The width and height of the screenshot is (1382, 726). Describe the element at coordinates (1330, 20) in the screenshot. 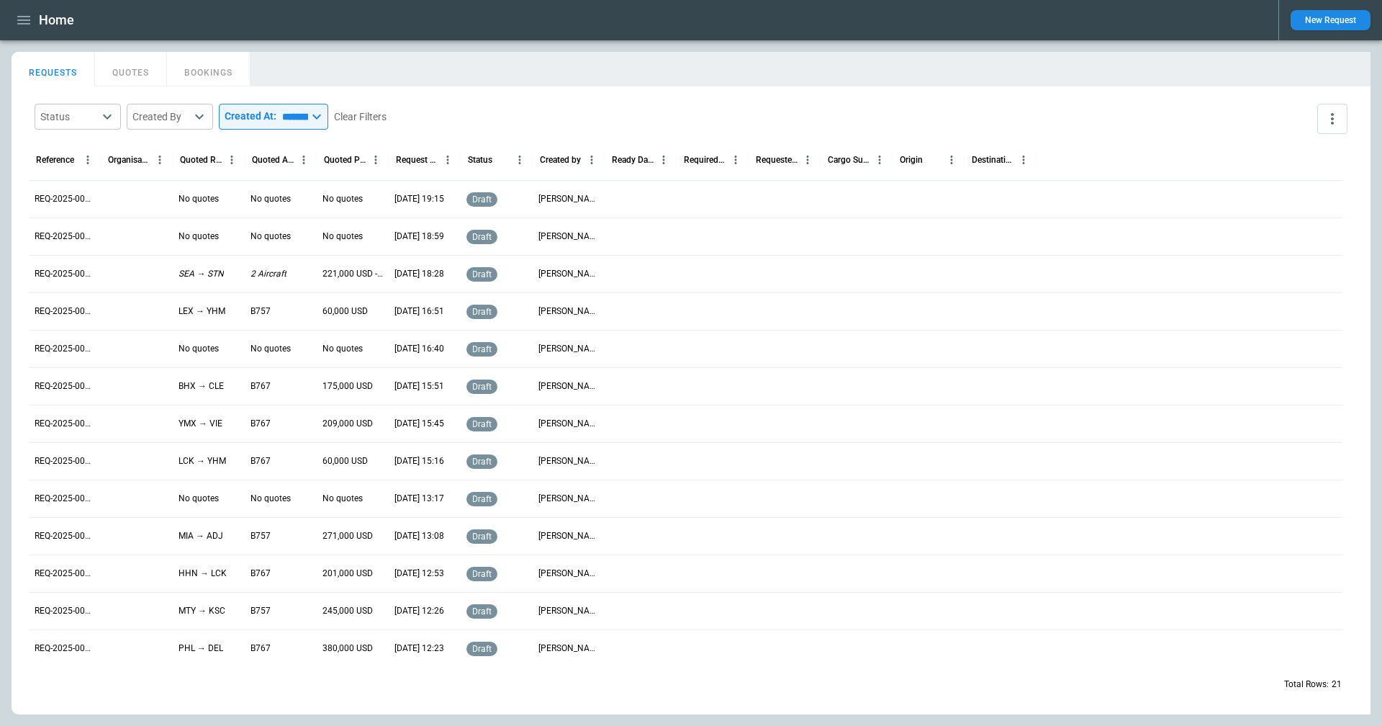

I see `button: New Request` at that location.